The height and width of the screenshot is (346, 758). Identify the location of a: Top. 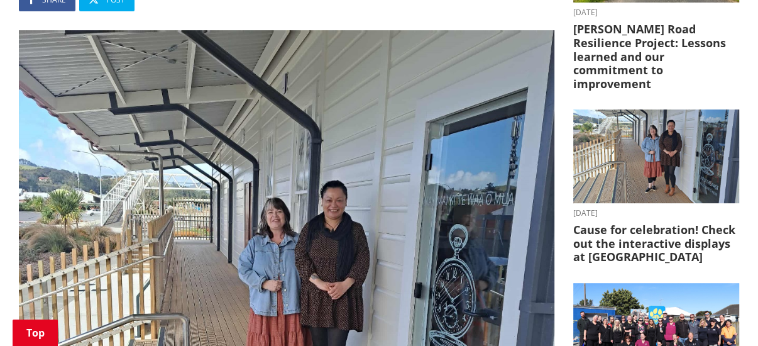
(35, 333).